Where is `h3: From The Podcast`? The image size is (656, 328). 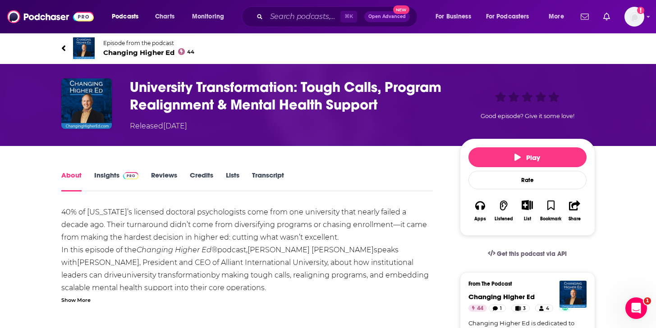
h3: From The Podcast is located at coordinates (524, 284).